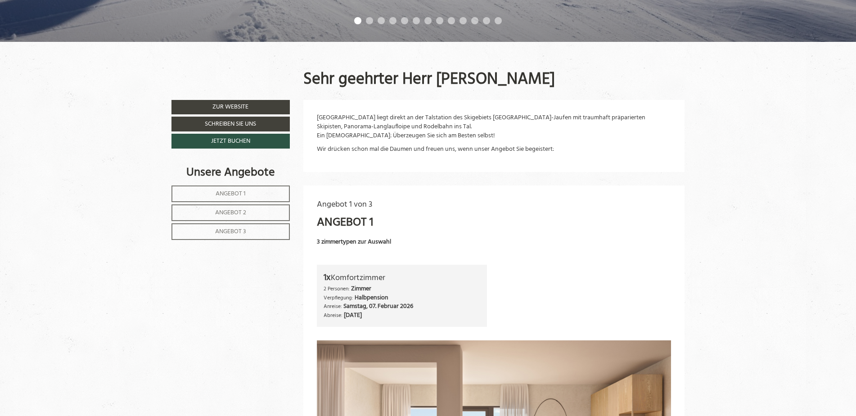 This screenshot has height=416, width=856. Describe the element at coordinates (337, 288) in the screenshot. I see `small: 2 Personen:` at that location.